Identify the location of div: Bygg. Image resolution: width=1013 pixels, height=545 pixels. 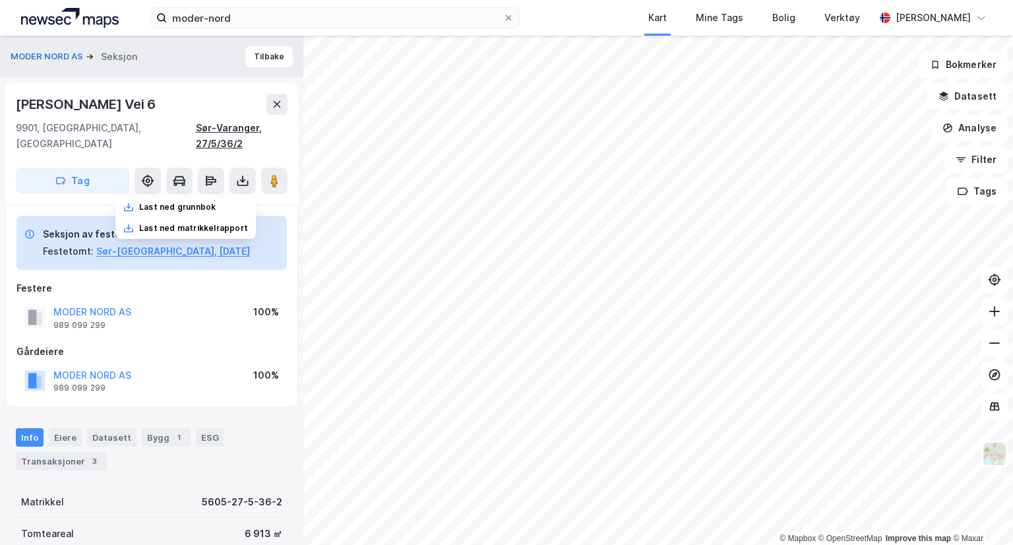
(166, 437).